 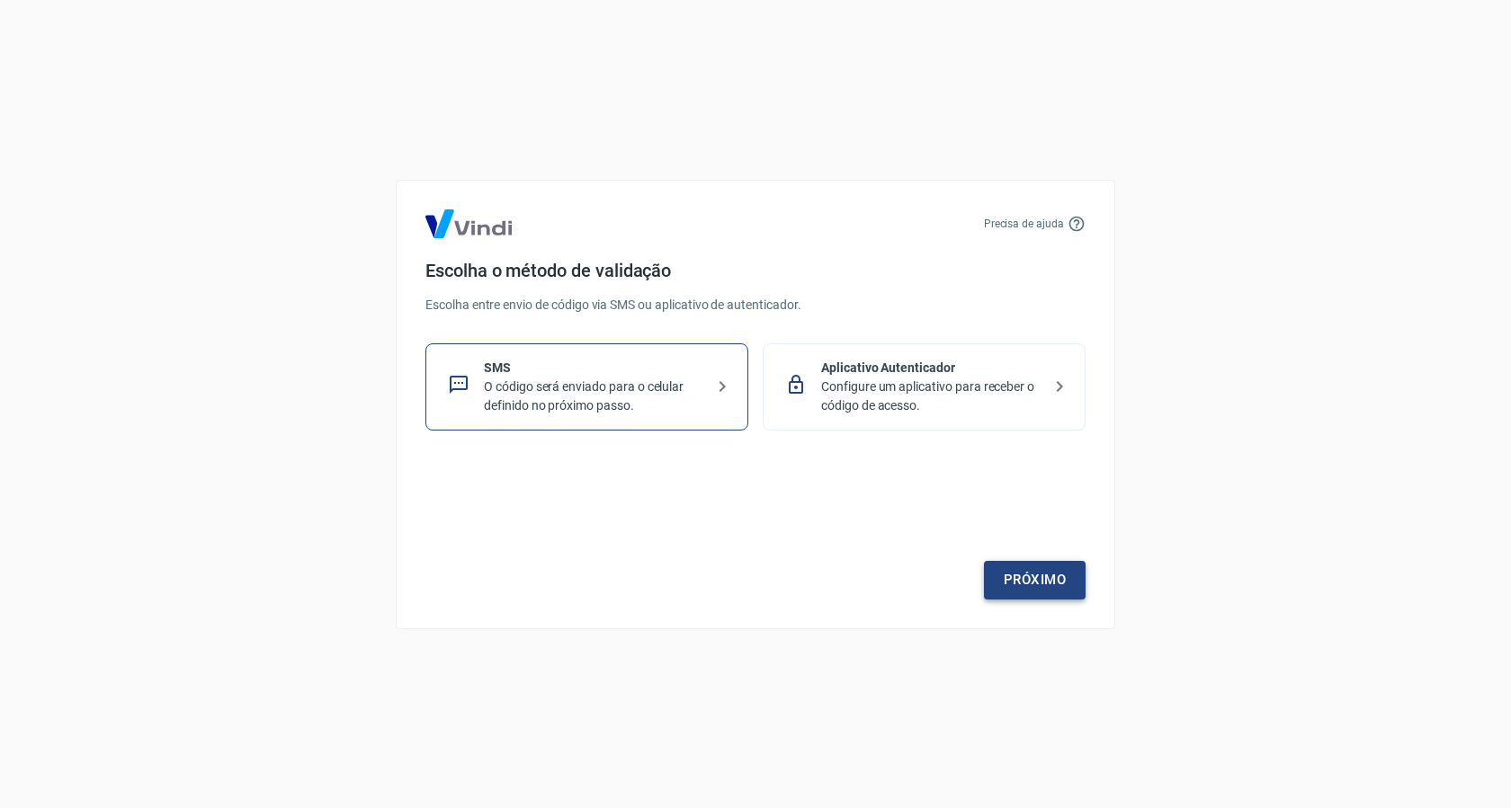 I want to click on a: Próximo, so click(x=1034, y=580).